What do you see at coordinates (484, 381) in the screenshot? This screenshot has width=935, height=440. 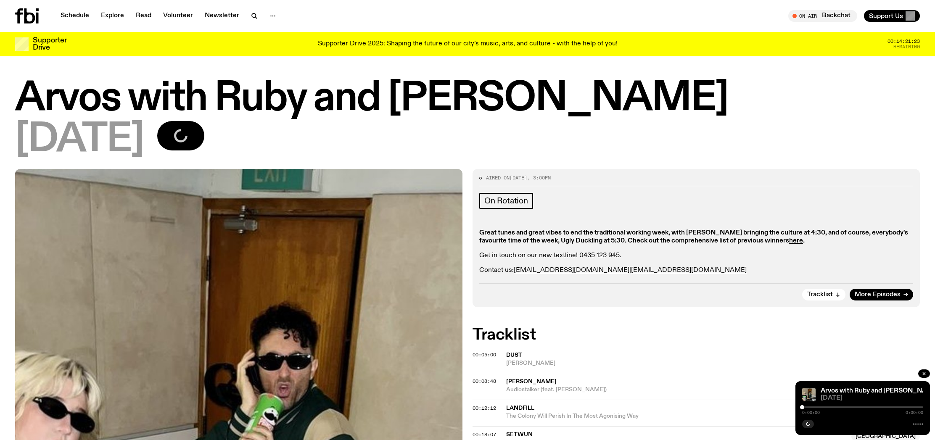 I see `span: 00:08:48` at bounding box center [484, 381].